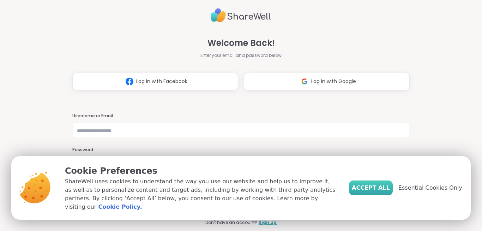 The image size is (482, 231). Describe the element at coordinates (241, 150) in the screenshot. I see `h3: Password` at that location.